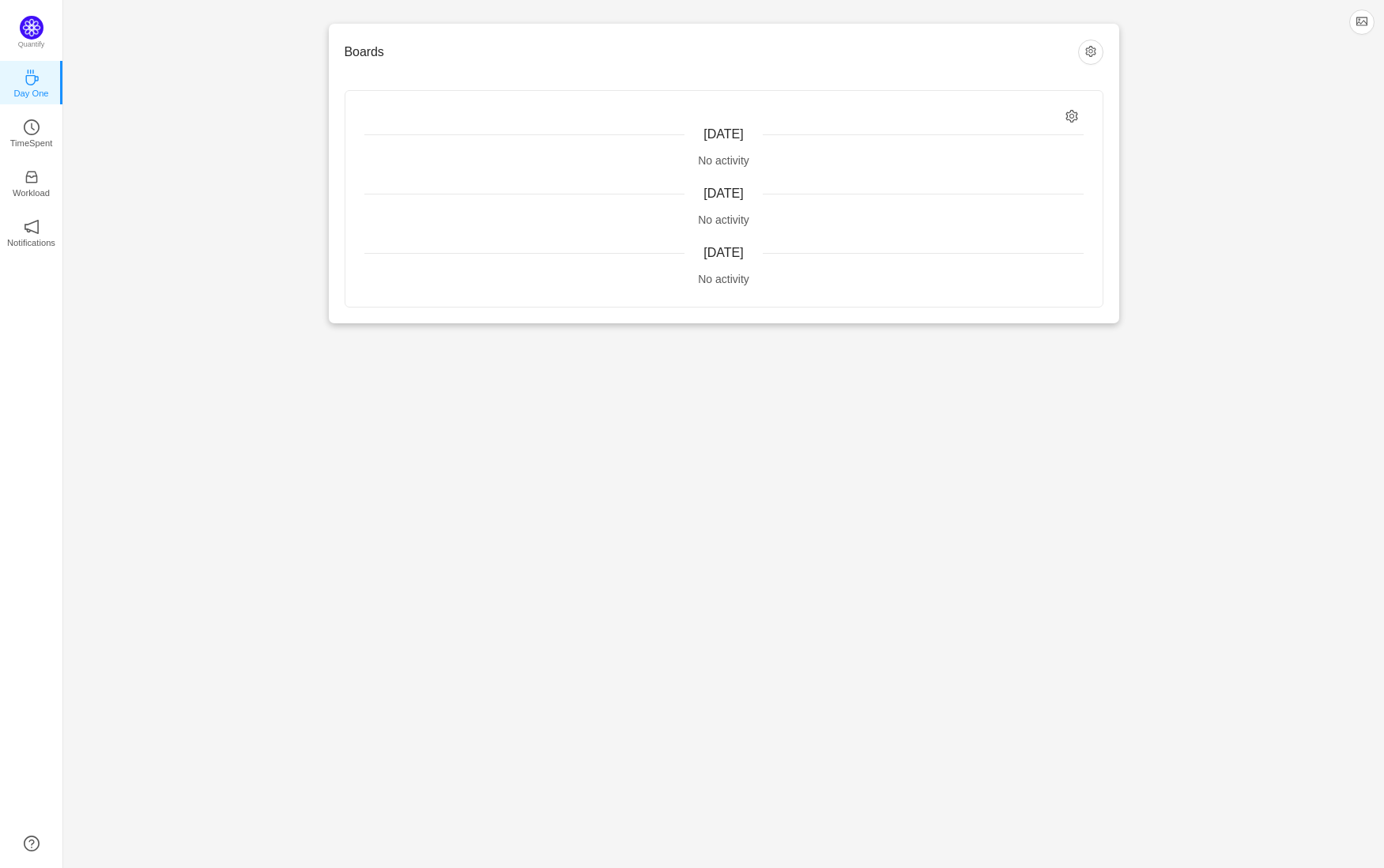 The image size is (1384, 868). Describe the element at coordinates (31, 243) in the screenshot. I see `p: Notifications` at that location.